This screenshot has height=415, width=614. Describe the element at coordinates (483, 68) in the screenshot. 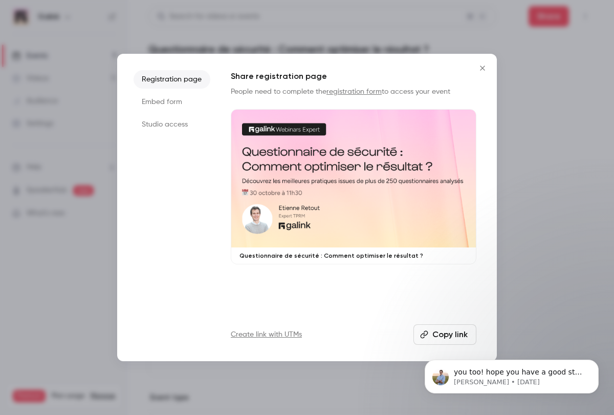

I see `button: Close` at that location.